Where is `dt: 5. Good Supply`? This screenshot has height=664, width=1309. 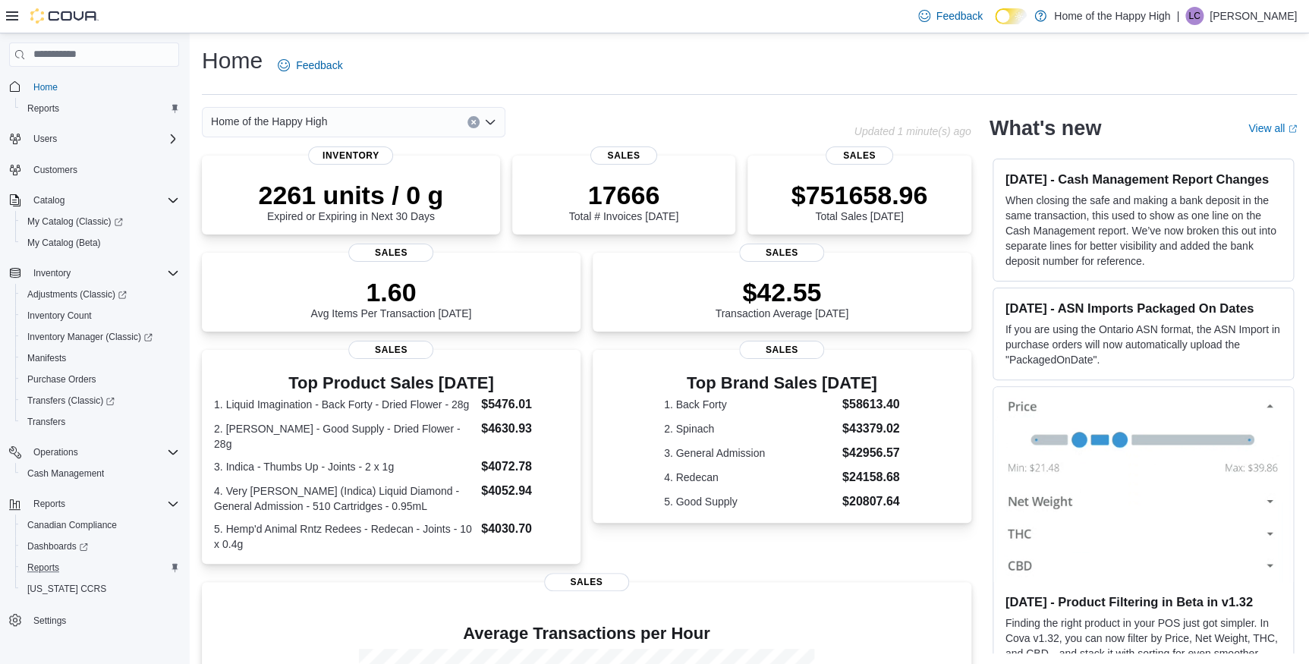
dt: 5. Good Supply is located at coordinates (750, 502).